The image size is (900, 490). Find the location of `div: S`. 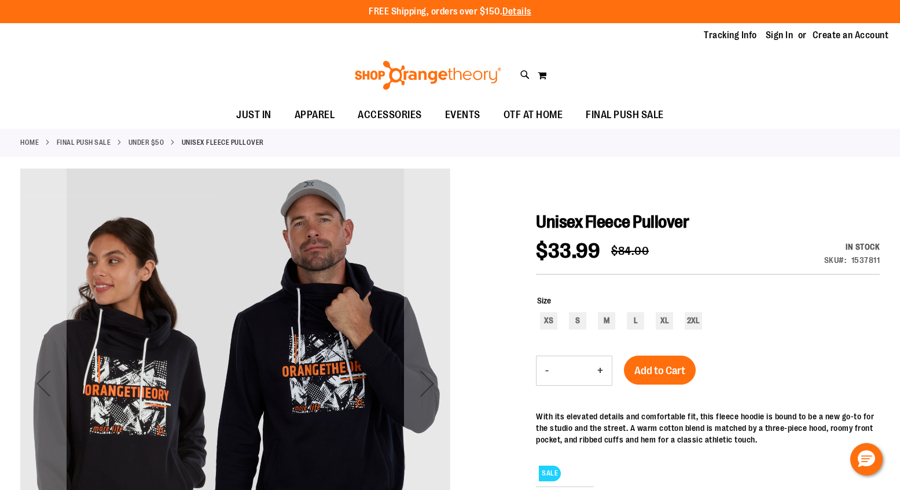

div: S is located at coordinates (578, 321).